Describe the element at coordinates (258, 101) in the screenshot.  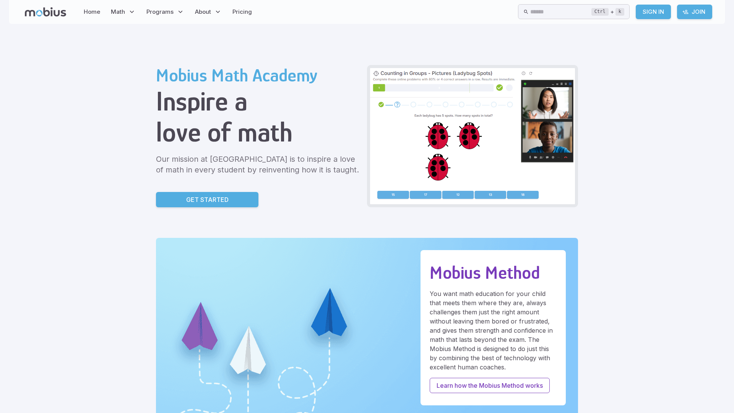
I see `h1: Inspire a` at that location.